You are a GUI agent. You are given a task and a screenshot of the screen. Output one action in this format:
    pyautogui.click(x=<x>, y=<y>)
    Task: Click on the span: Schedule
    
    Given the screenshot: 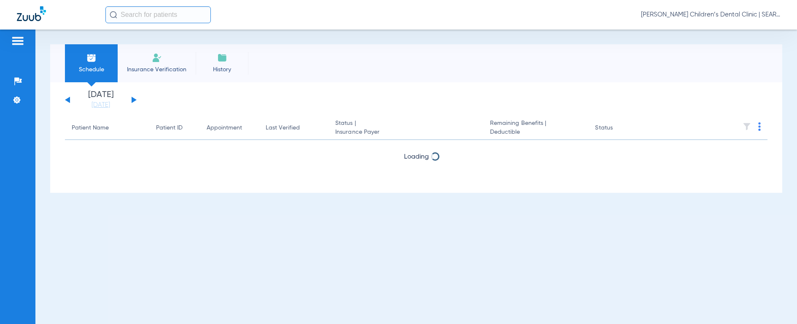 What is the action you would take?
    pyautogui.click(x=91, y=70)
    